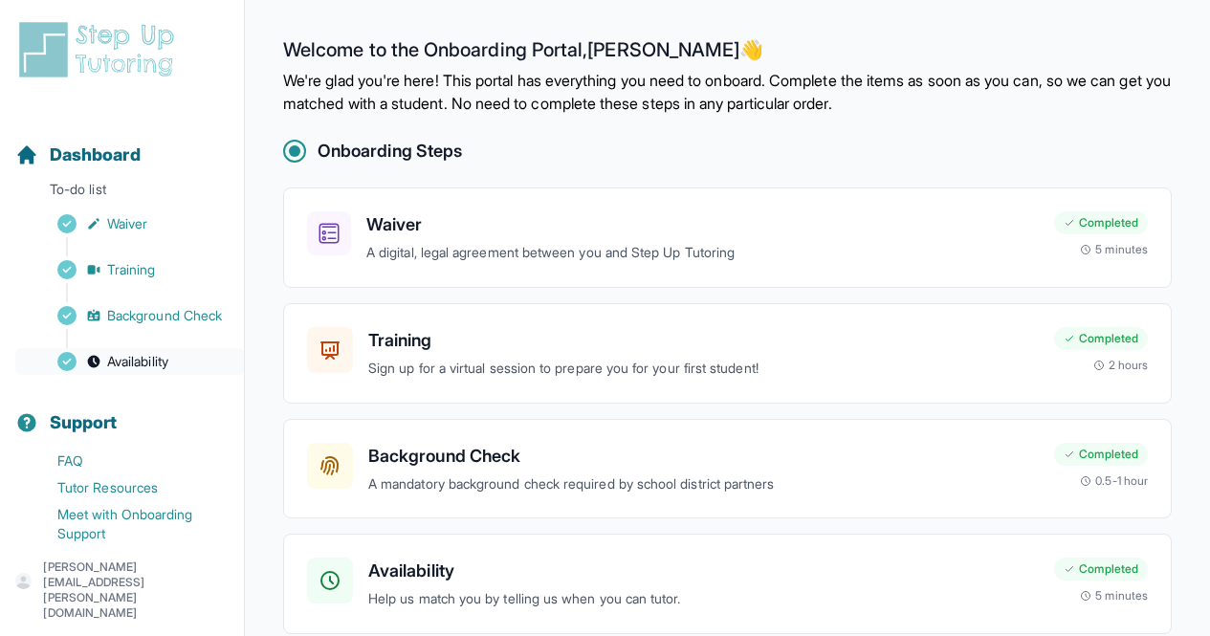 This screenshot has width=1210, height=636. Describe the element at coordinates (702, 225) in the screenshot. I see `h3: Waiver` at that location.